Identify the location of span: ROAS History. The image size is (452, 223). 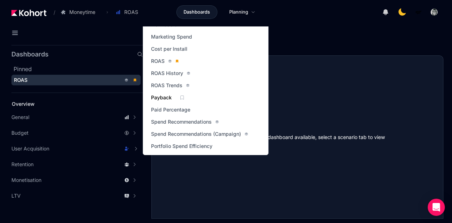
(167, 73).